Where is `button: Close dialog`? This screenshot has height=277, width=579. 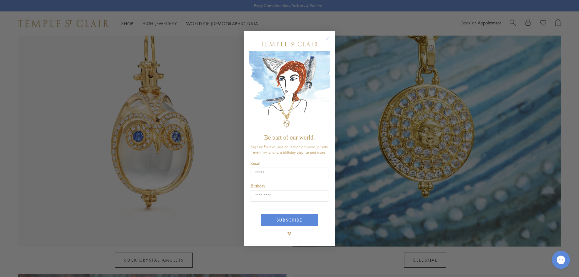 button: Close dialog is located at coordinates (331, 41).